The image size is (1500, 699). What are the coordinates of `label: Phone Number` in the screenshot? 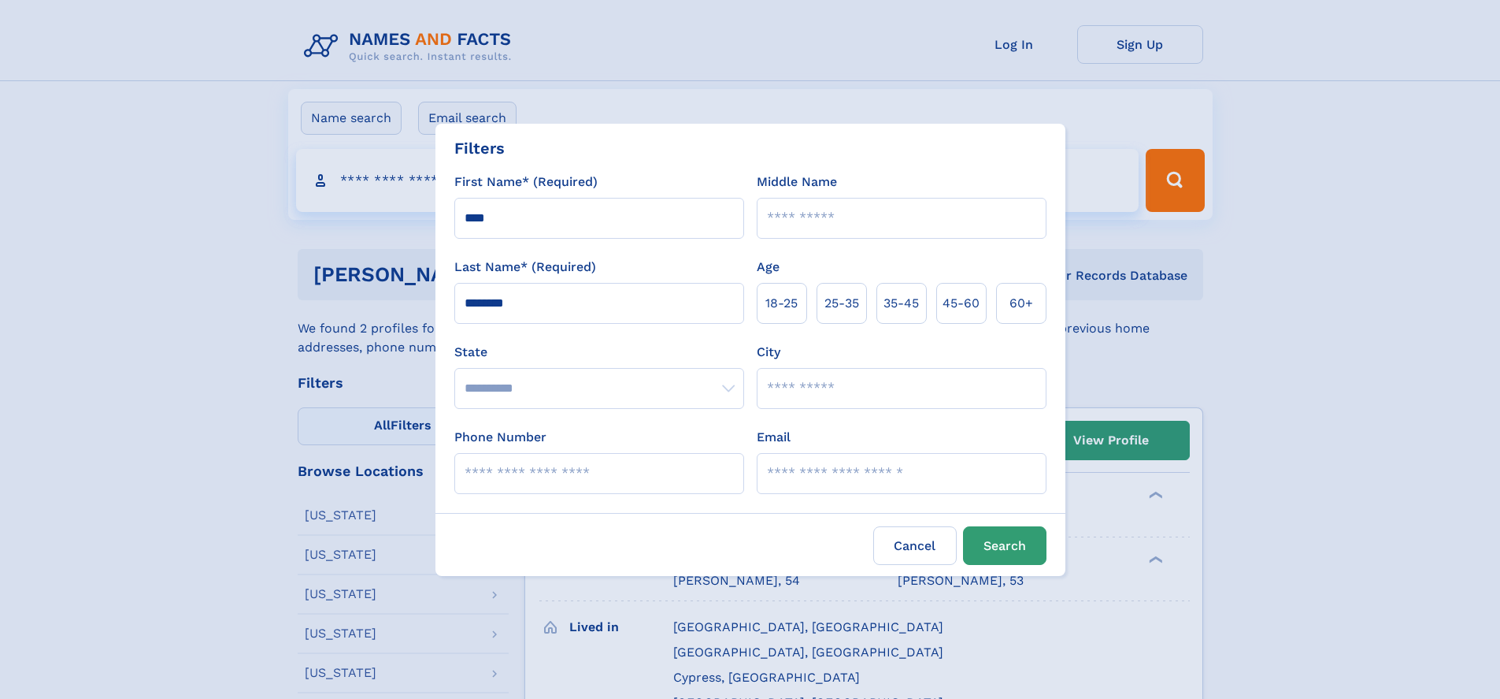 It's located at (500, 437).